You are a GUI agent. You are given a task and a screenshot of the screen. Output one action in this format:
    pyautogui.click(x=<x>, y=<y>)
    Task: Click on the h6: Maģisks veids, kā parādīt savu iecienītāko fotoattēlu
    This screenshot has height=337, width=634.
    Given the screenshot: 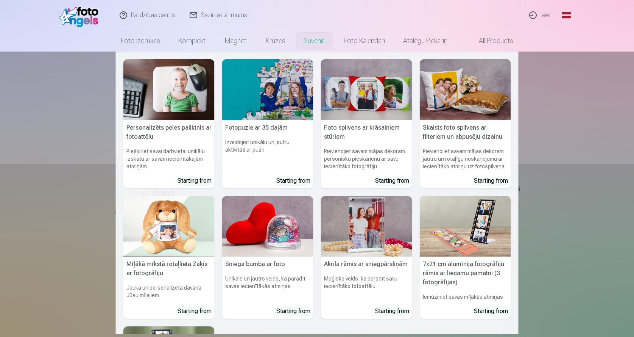 What is the action you would take?
    pyautogui.click(x=366, y=287)
    